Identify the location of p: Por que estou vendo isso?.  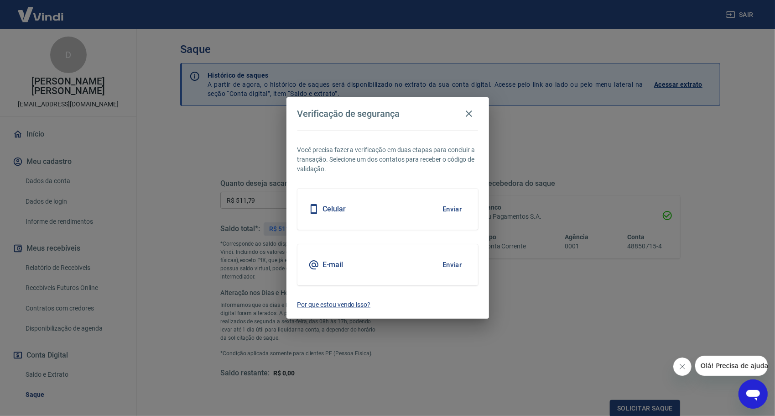
(388, 304).